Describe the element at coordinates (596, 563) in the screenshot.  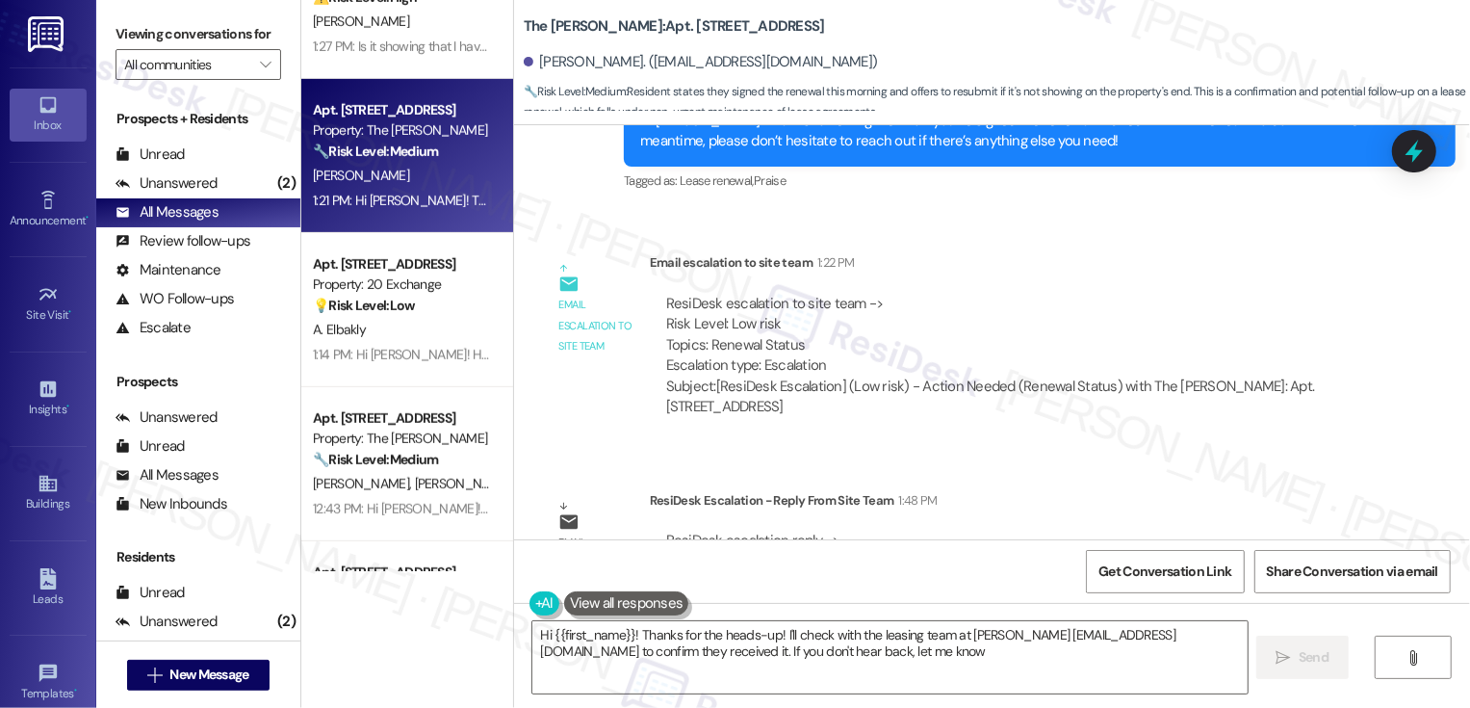
I see `div: Email escalation reply` at that location.